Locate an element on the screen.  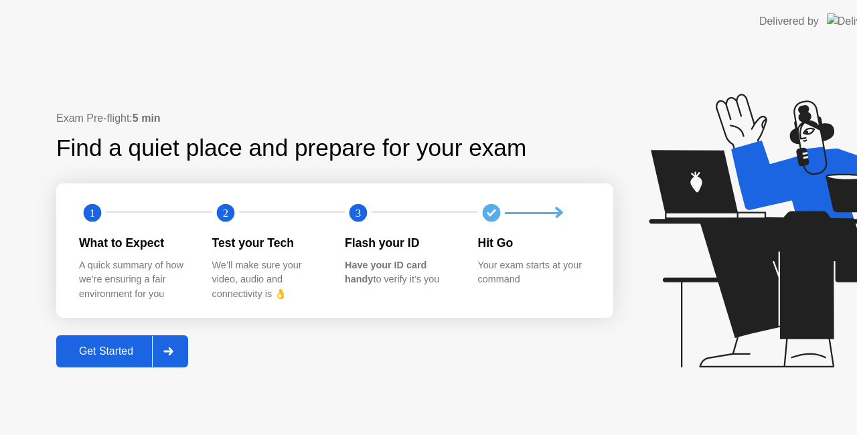
div: Delivered by is located at coordinates (789, 21).